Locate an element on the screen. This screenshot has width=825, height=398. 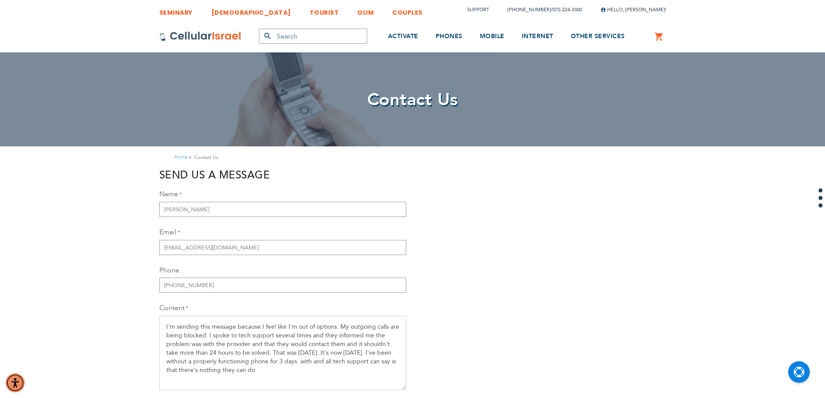
span: PHONES is located at coordinates (449, 36).